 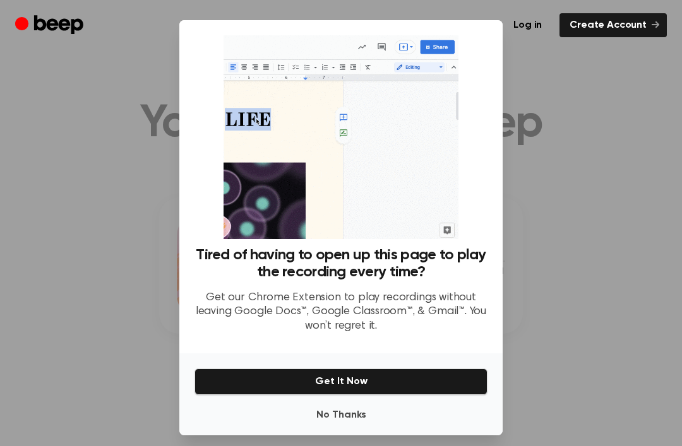 I want to click on button: No Thanks, so click(x=341, y=415).